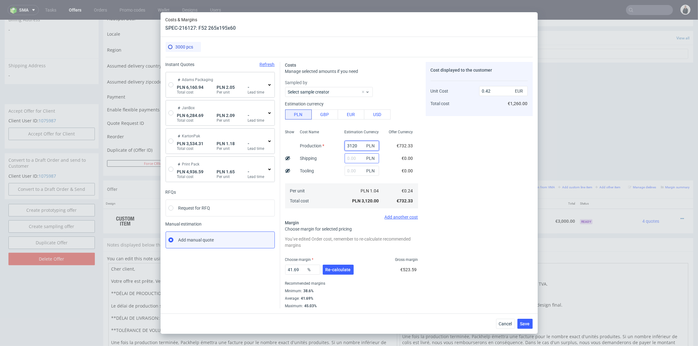  Describe the element at coordinates (52, 206) in the screenshot. I see `a: Create sampling offer` at that location.